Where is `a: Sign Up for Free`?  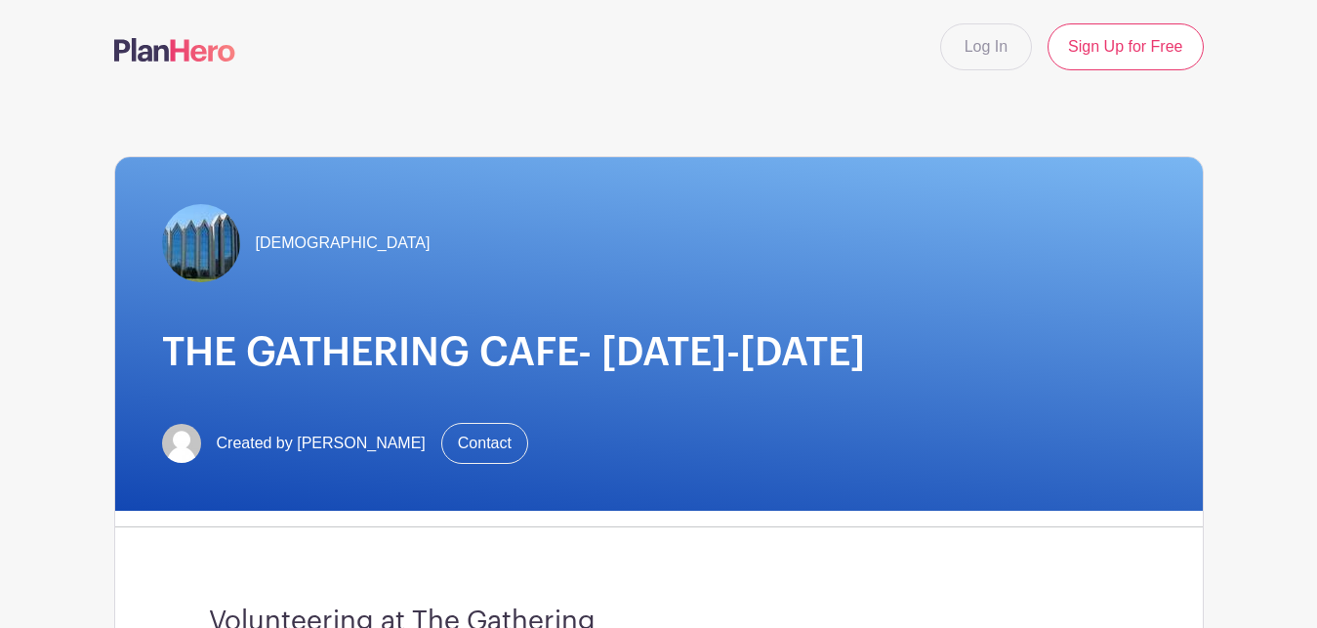 a: Sign Up for Free is located at coordinates (1124, 47).